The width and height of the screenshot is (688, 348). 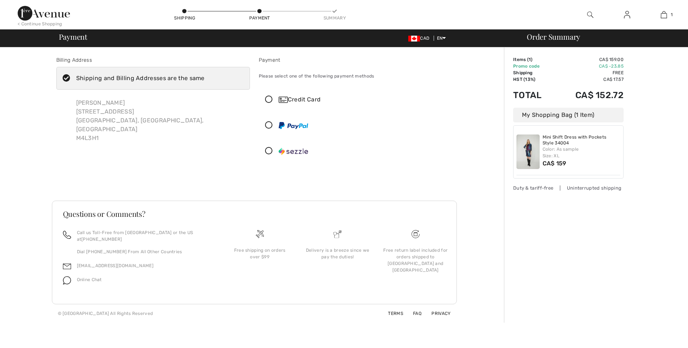 What do you see at coordinates (420, 38) in the screenshot?
I see `span: CAD` at bounding box center [420, 38].